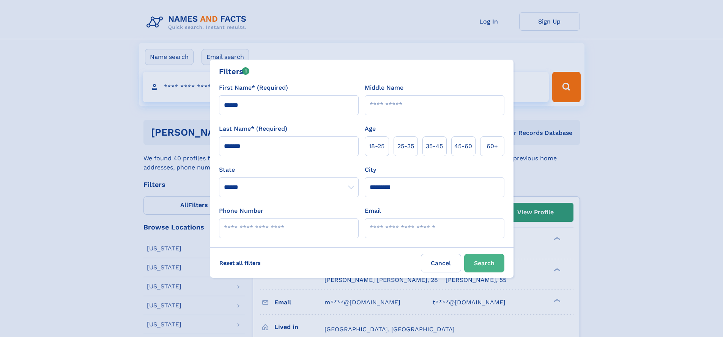  What do you see at coordinates (370, 129) in the screenshot?
I see `label: Age` at bounding box center [370, 129].